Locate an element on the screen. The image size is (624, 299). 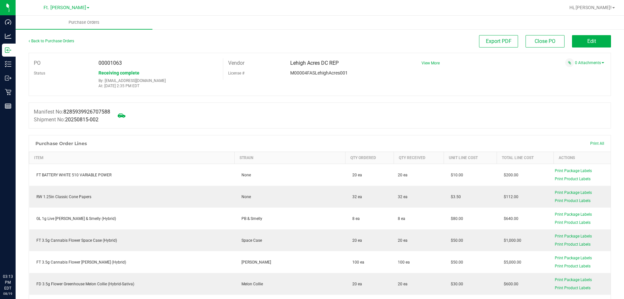
span: $3.50 is located at coordinates (454, 197).